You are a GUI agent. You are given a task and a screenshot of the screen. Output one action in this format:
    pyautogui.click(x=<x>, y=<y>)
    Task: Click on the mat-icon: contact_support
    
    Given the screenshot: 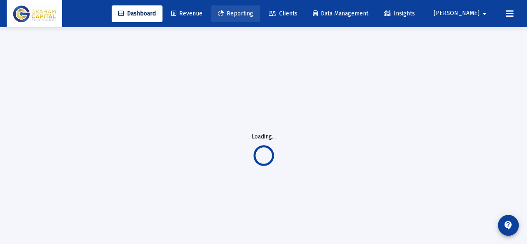 What is the action you would take?
    pyautogui.click(x=508, y=225)
    